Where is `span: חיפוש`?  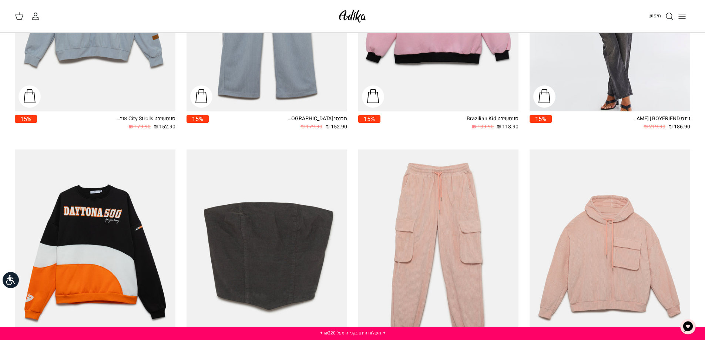
span: חיפוש is located at coordinates (654, 16).